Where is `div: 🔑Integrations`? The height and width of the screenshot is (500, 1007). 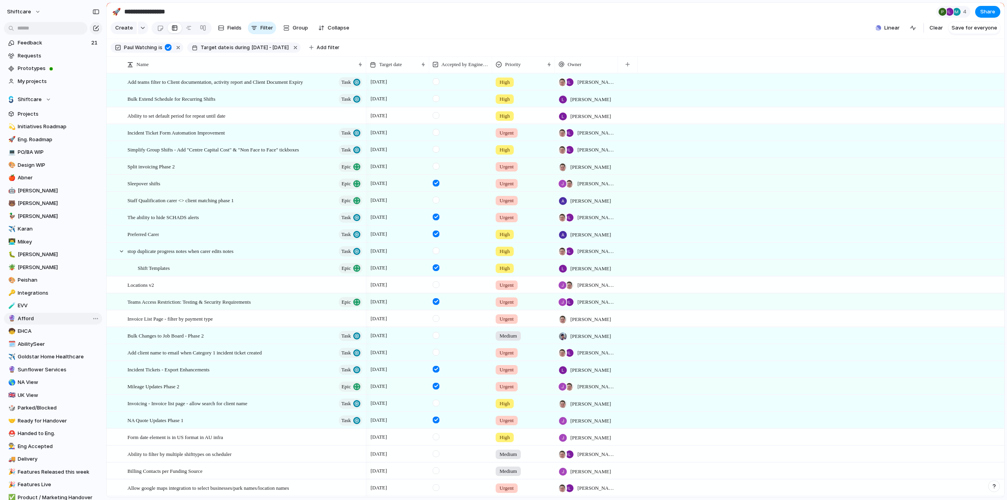 div: 🔑Integrations is located at coordinates (53, 293).